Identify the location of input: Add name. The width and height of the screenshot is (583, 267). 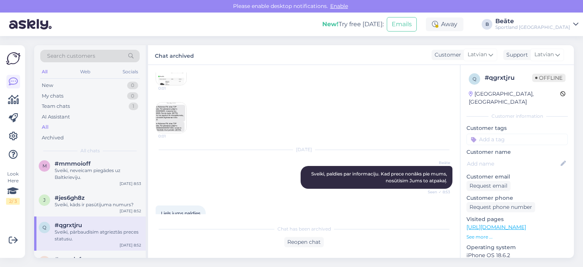
(513, 164).